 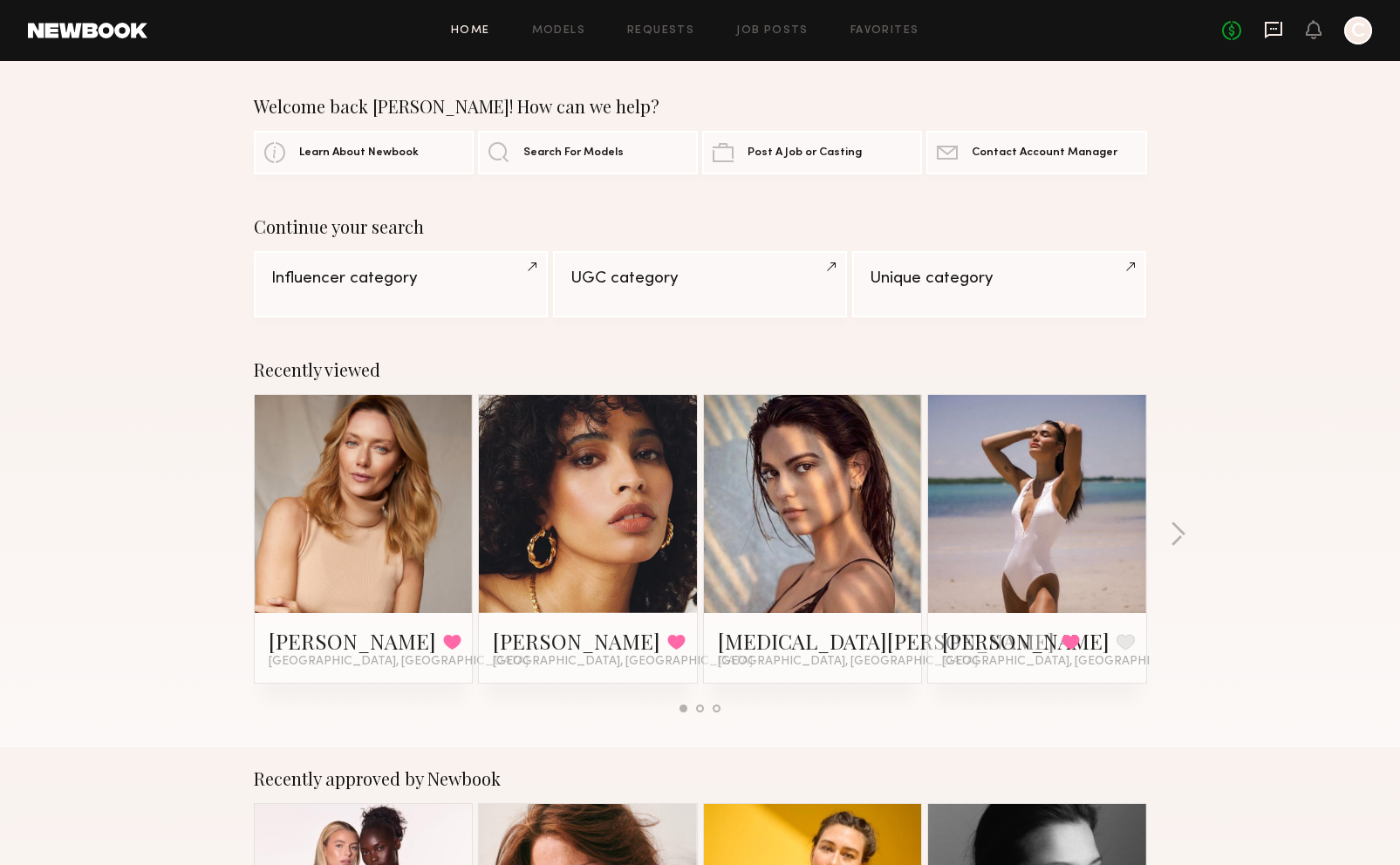 What do you see at coordinates (588, 153) in the screenshot?
I see `a: Search For Models` at bounding box center [588, 153].